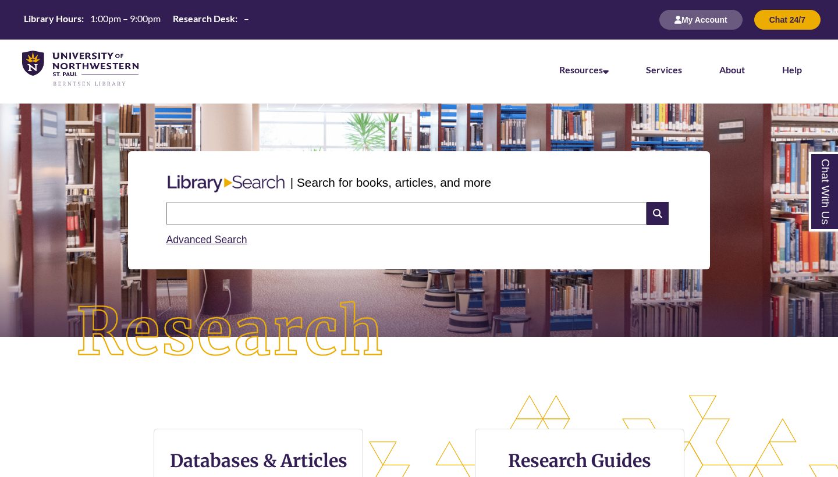 This screenshot has height=477, width=838. I want to click on a: Chat 24/7, so click(787, 19).